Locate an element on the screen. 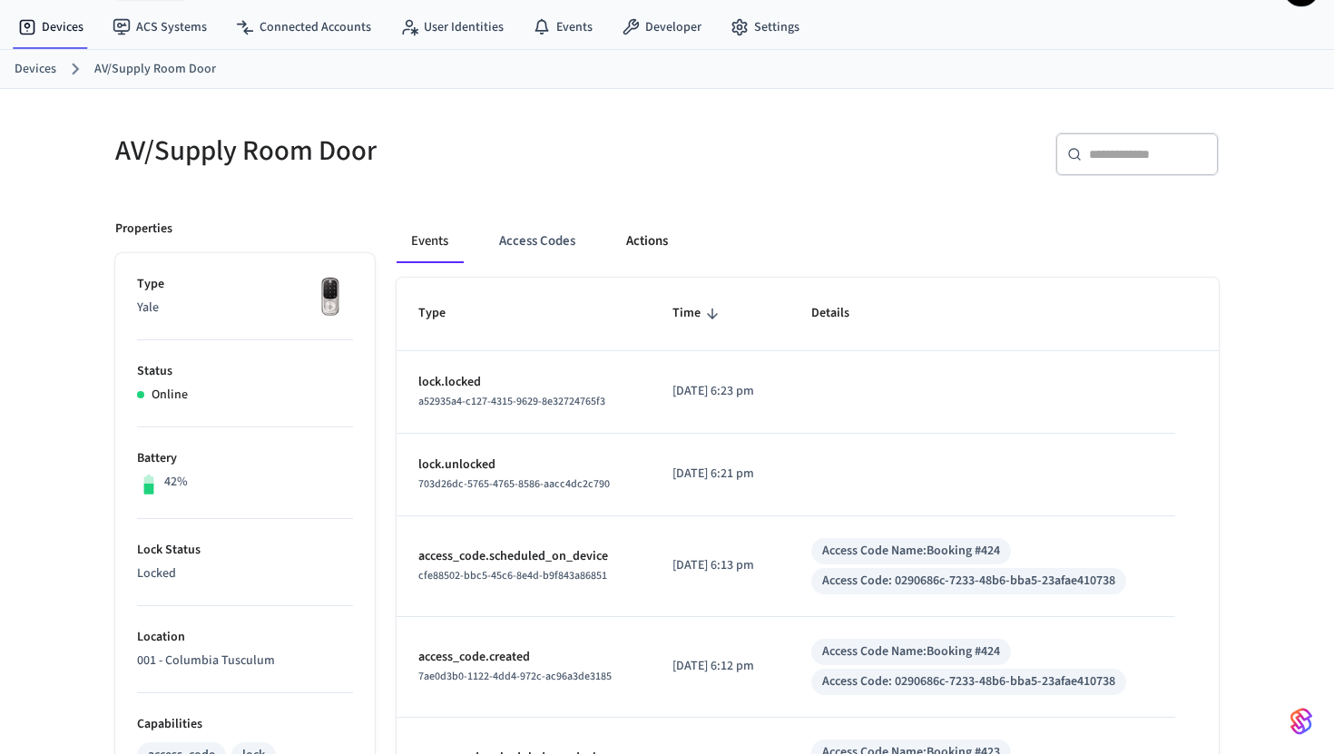 The height and width of the screenshot is (754, 1334). a: Settings is located at coordinates (765, 27).